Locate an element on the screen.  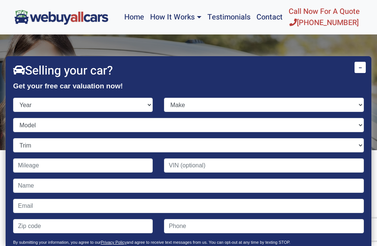
input: Mileage is located at coordinates (83, 165).